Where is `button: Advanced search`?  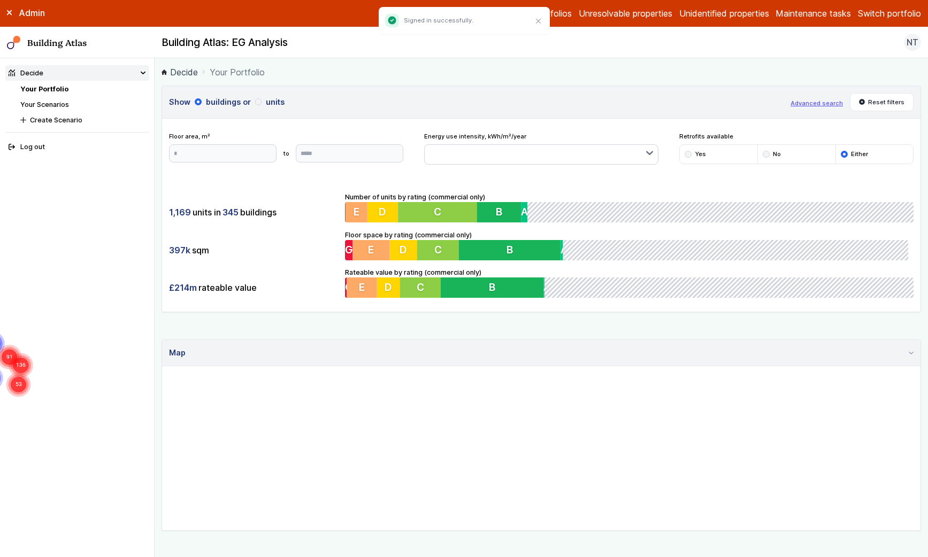 button: Advanced search is located at coordinates (817, 103).